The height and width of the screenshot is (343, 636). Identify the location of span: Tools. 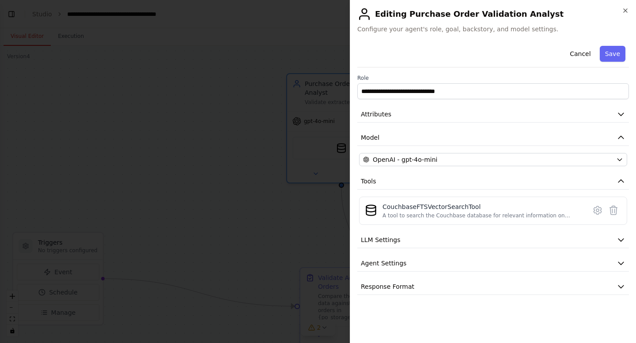
(368, 181).